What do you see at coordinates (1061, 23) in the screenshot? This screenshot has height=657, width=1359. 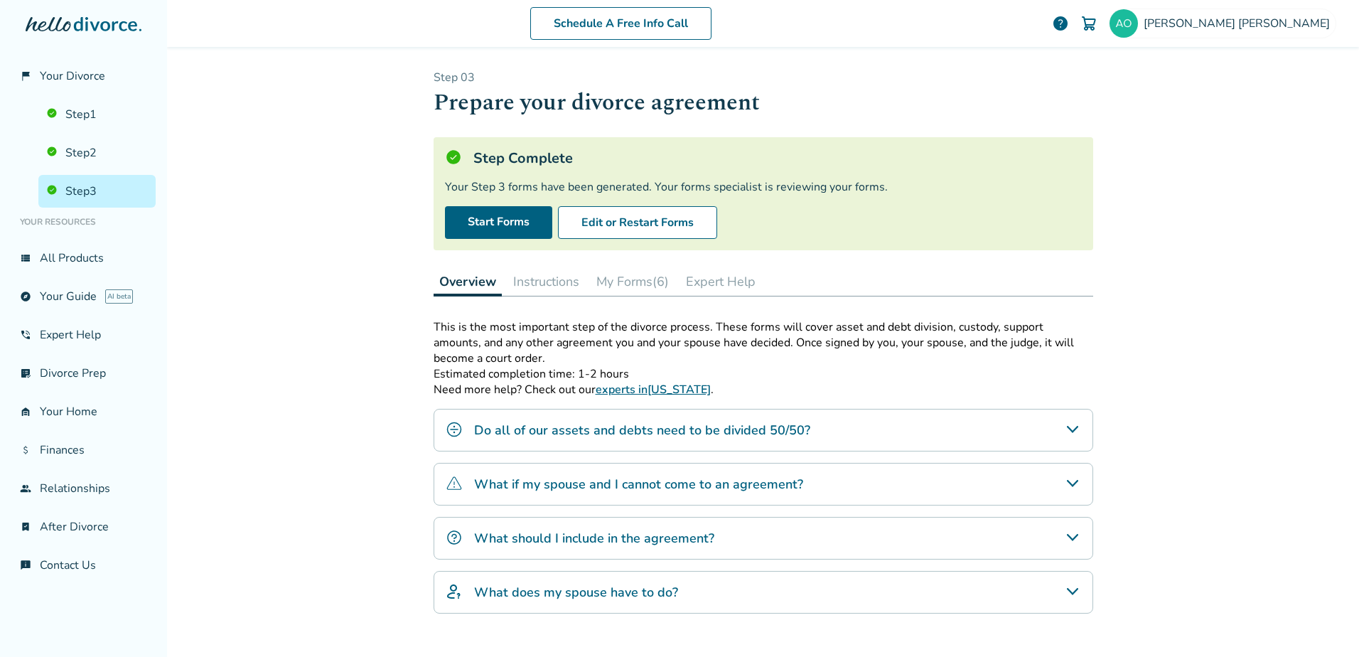 I see `span: help` at bounding box center [1061, 23].